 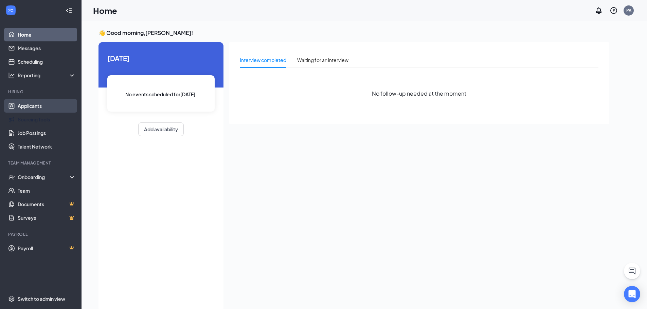 I want to click on div: Switch to admin view, so click(x=41, y=299).